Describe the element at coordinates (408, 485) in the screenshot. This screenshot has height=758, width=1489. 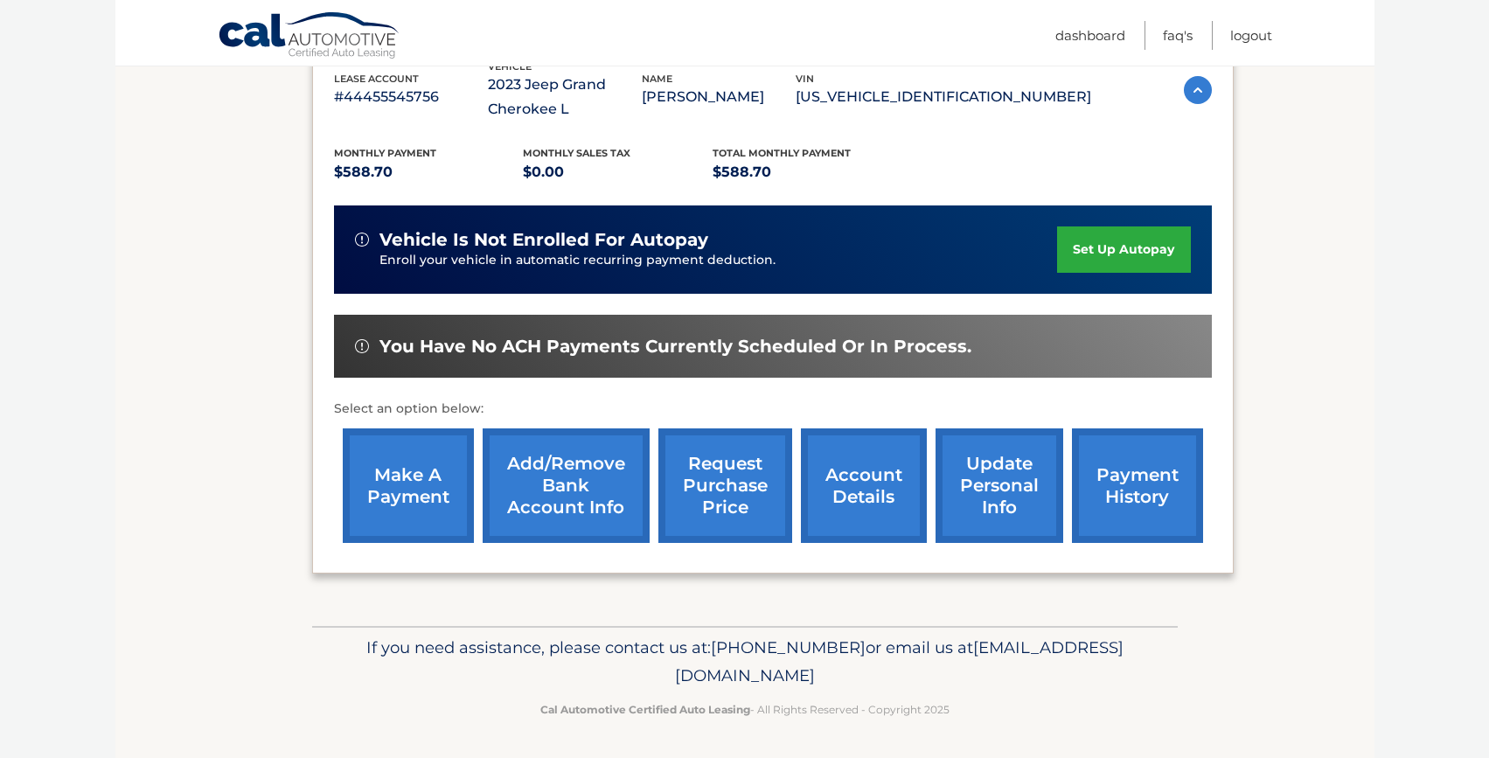
I see `a: make a payment` at that location.